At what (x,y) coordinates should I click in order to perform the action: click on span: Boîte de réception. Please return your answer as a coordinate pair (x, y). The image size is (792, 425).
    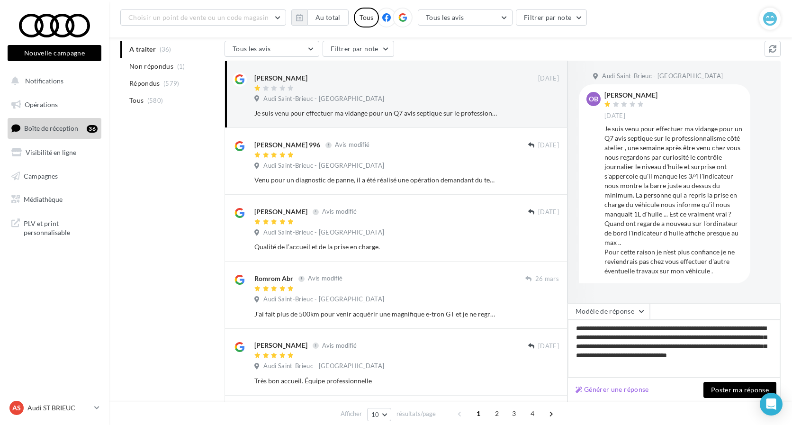
    Looking at the image, I should click on (51, 128).